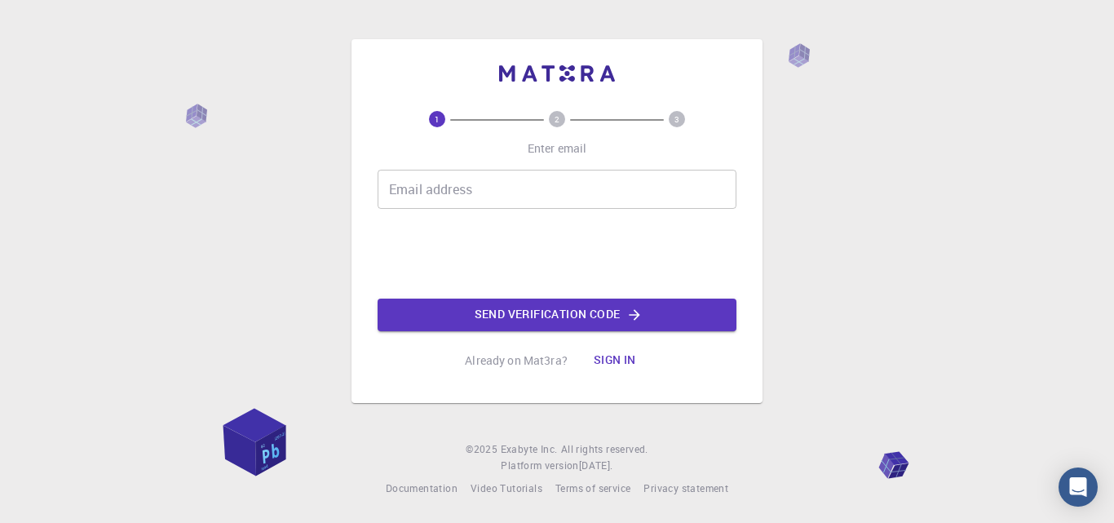 Image resolution: width=1114 pixels, height=523 pixels. Describe the element at coordinates (593, 488) in the screenshot. I see `a: Terms of service` at that location.